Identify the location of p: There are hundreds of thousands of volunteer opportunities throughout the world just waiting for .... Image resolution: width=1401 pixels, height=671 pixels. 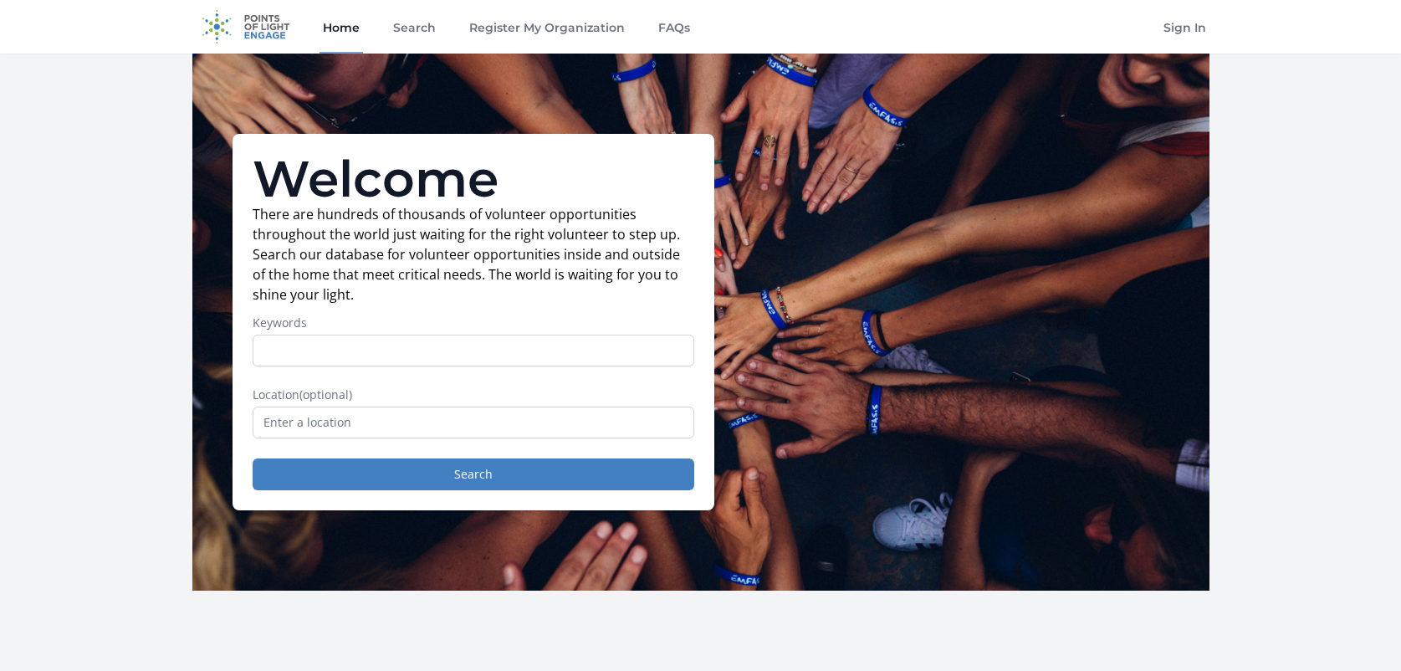
(473, 254).